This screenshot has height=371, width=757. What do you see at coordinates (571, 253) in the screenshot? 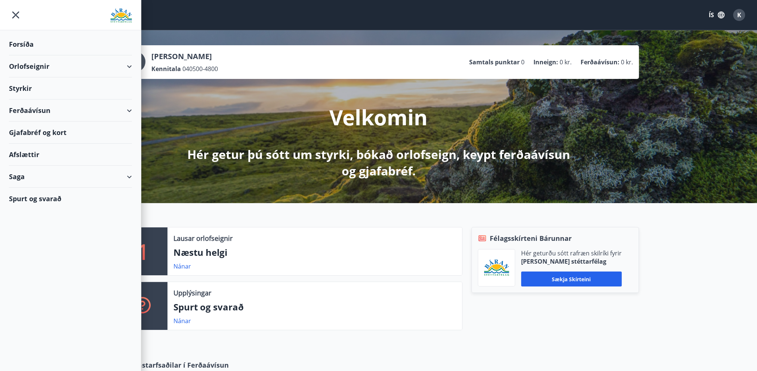
I see `p: Hér geturðu sótt rafræn skilríki fyrir` at bounding box center [571, 253].